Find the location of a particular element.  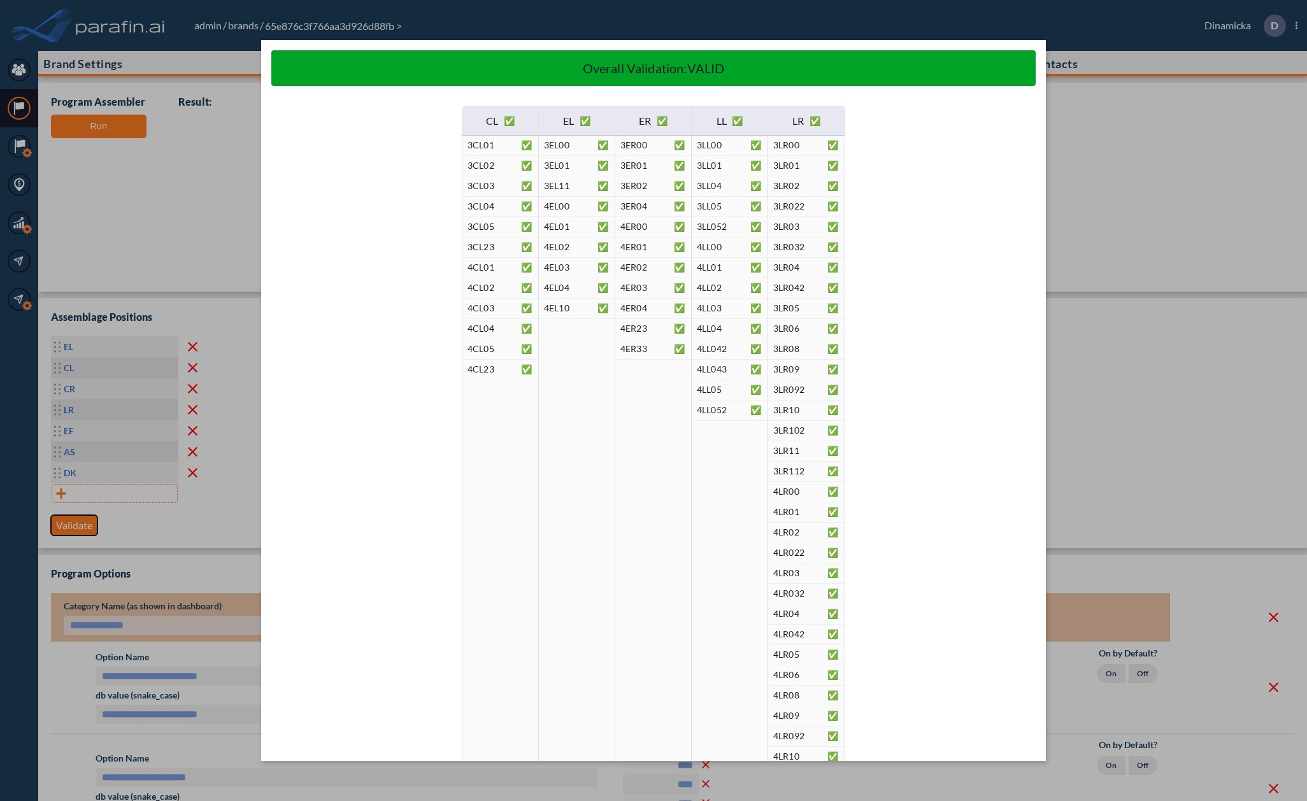

p: 3ER00 is located at coordinates (646, 145).